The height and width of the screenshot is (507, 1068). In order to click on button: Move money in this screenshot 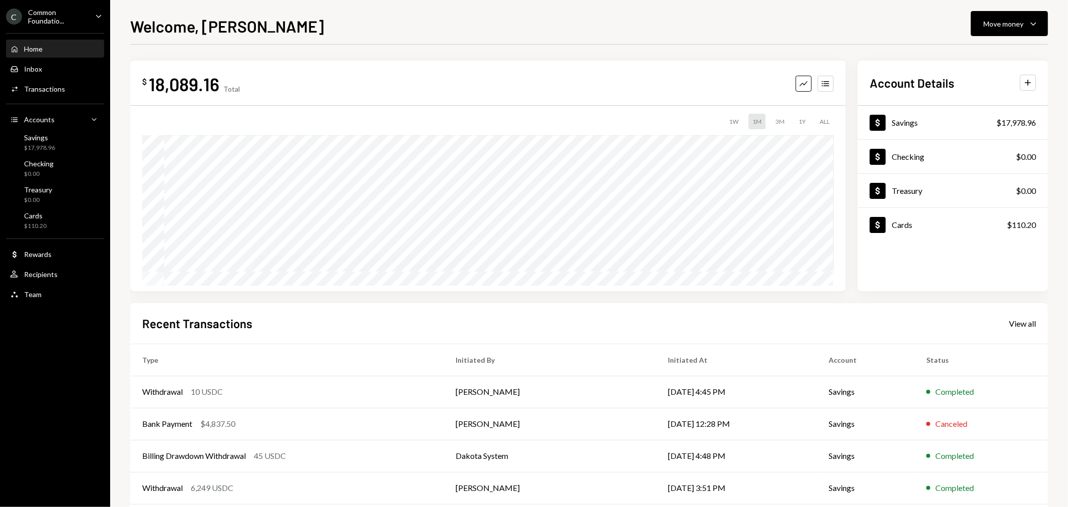, I will do `click(1009, 24)`.